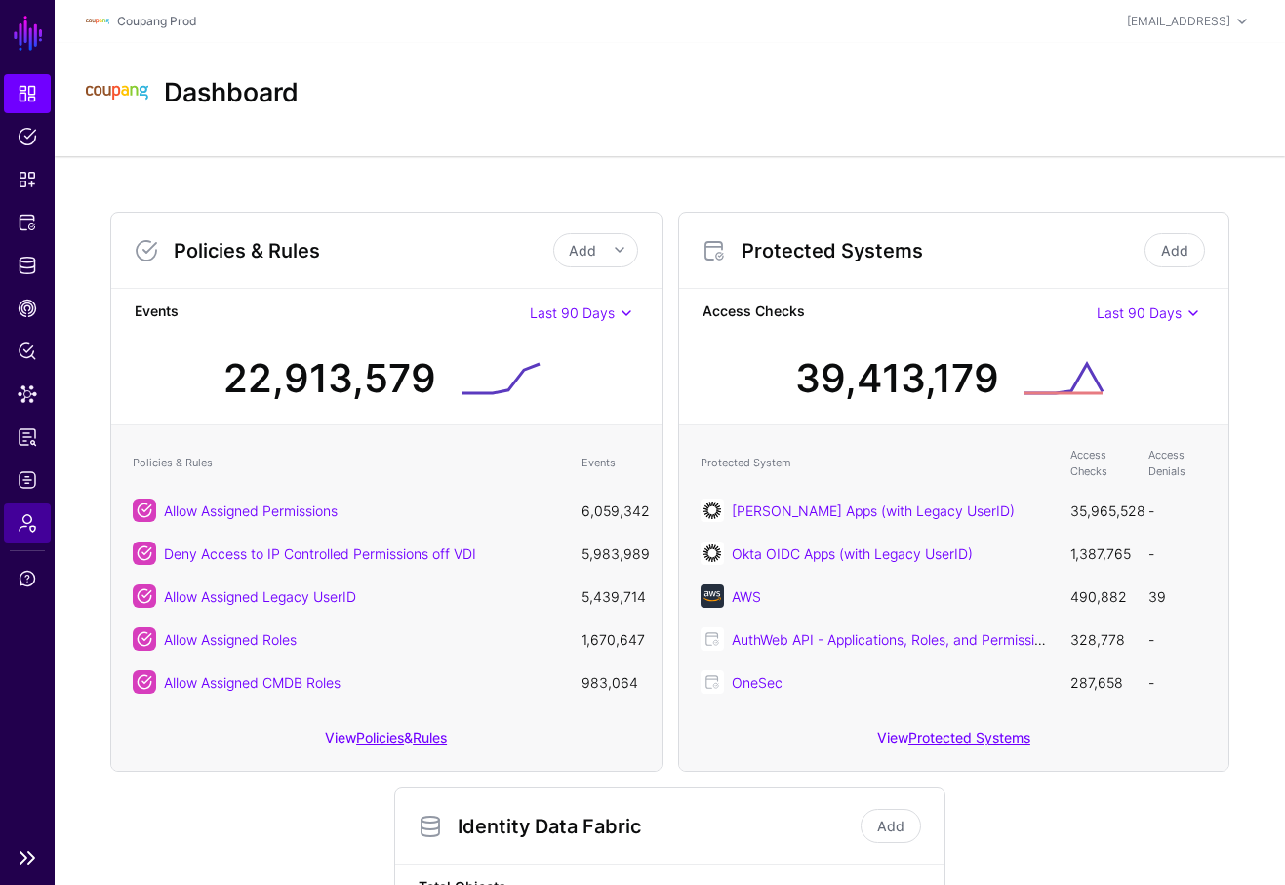  I want to click on span: Logs, so click(27, 480).